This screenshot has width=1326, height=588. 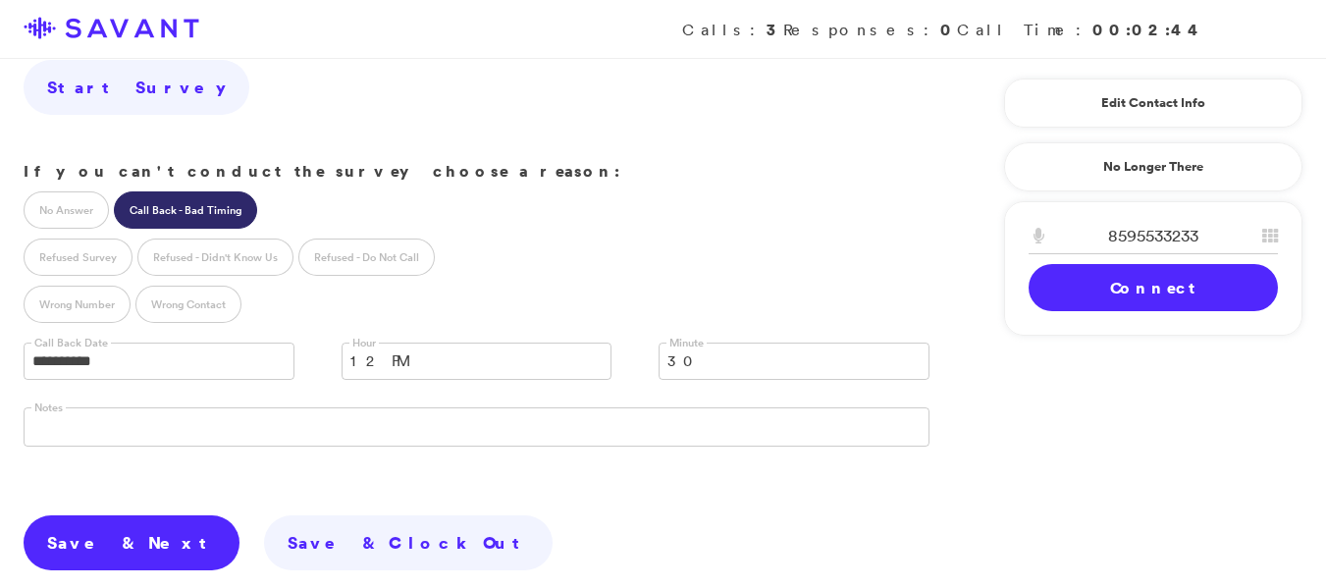 What do you see at coordinates (364, 342) in the screenshot?
I see `label: Hour` at bounding box center [364, 342].